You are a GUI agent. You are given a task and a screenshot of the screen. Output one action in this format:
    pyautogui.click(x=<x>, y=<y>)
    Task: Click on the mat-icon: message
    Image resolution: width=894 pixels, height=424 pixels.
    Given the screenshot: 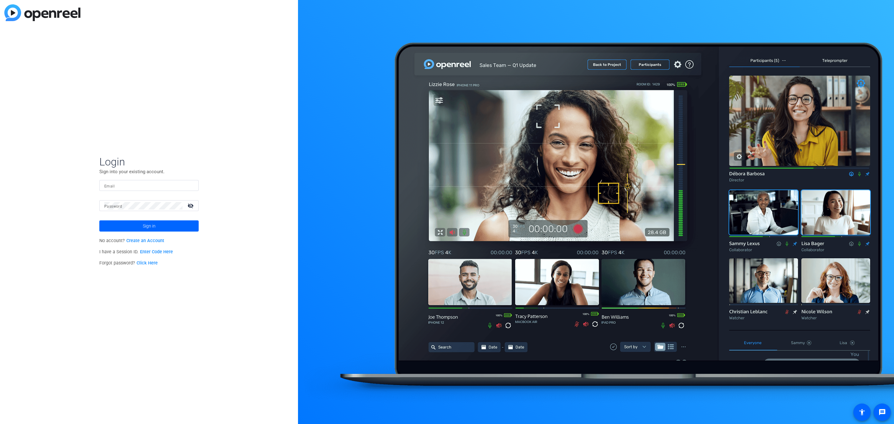 What is the action you would take?
    pyautogui.click(x=883, y=412)
    